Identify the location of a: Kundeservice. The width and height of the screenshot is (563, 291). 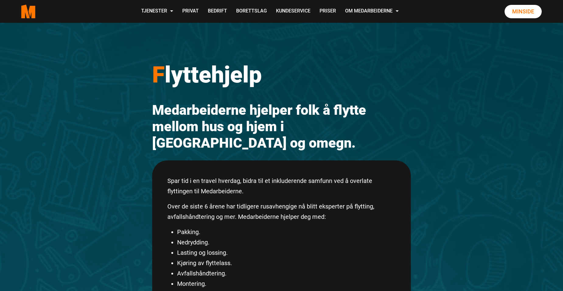
(293, 11).